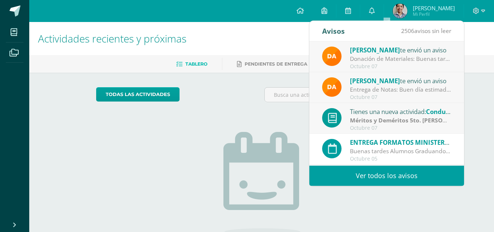 The image size is (494, 232). What do you see at coordinates (334, 31) in the screenshot?
I see `div: Avisos` at bounding box center [334, 31].